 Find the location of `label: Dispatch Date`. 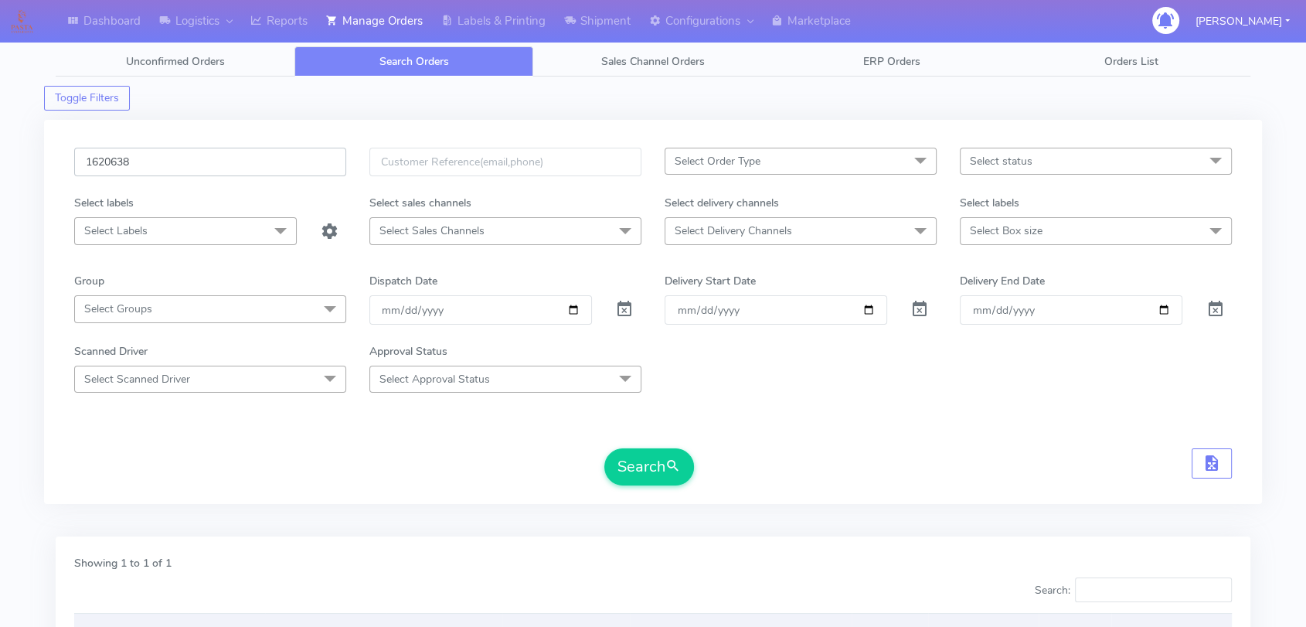

label: Dispatch Date is located at coordinates (403, 280).